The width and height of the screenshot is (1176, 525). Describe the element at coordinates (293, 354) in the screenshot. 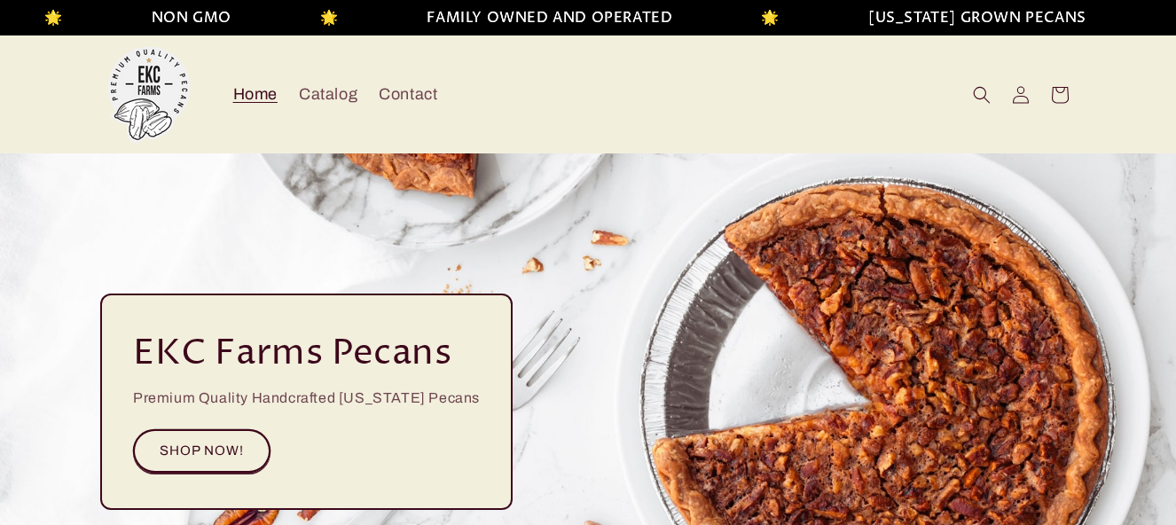

I see `h2: EKC Farms Pecans` at that location.